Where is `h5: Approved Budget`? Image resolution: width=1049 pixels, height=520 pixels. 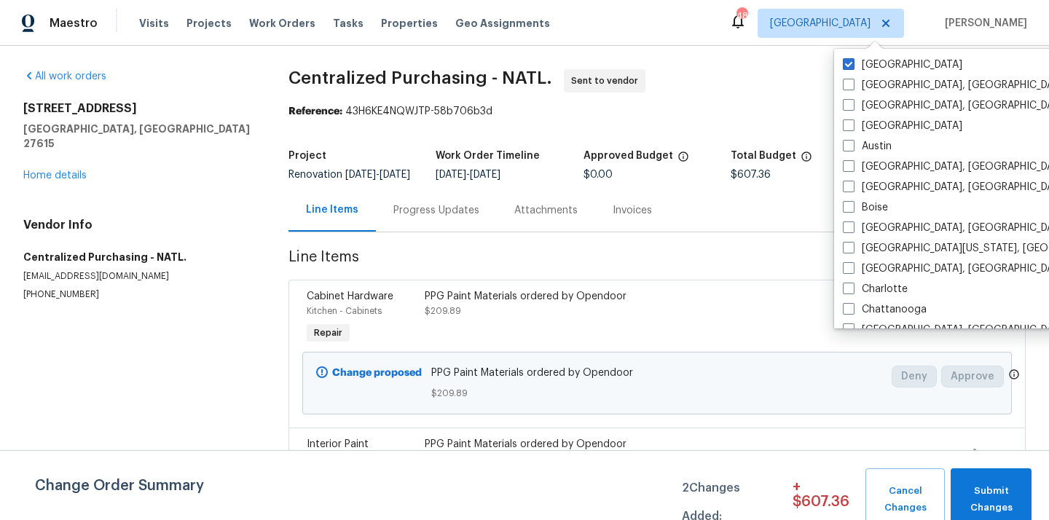 h5: Approved Budget is located at coordinates (628, 156).